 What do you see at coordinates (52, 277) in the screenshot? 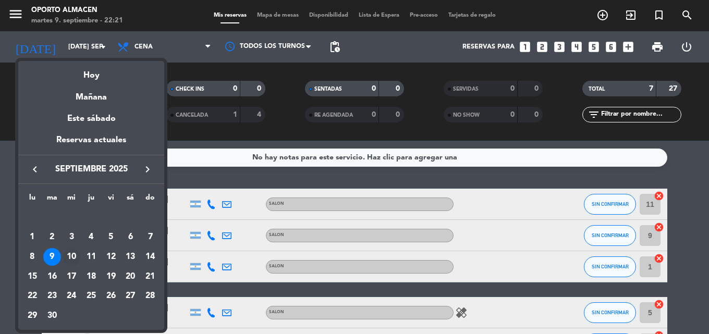
I see `div: 16` at bounding box center [52, 277].